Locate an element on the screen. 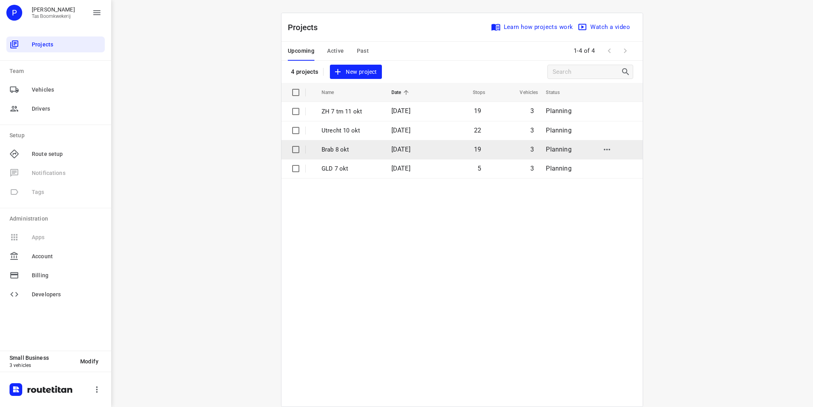  span: Past is located at coordinates (363, 51).